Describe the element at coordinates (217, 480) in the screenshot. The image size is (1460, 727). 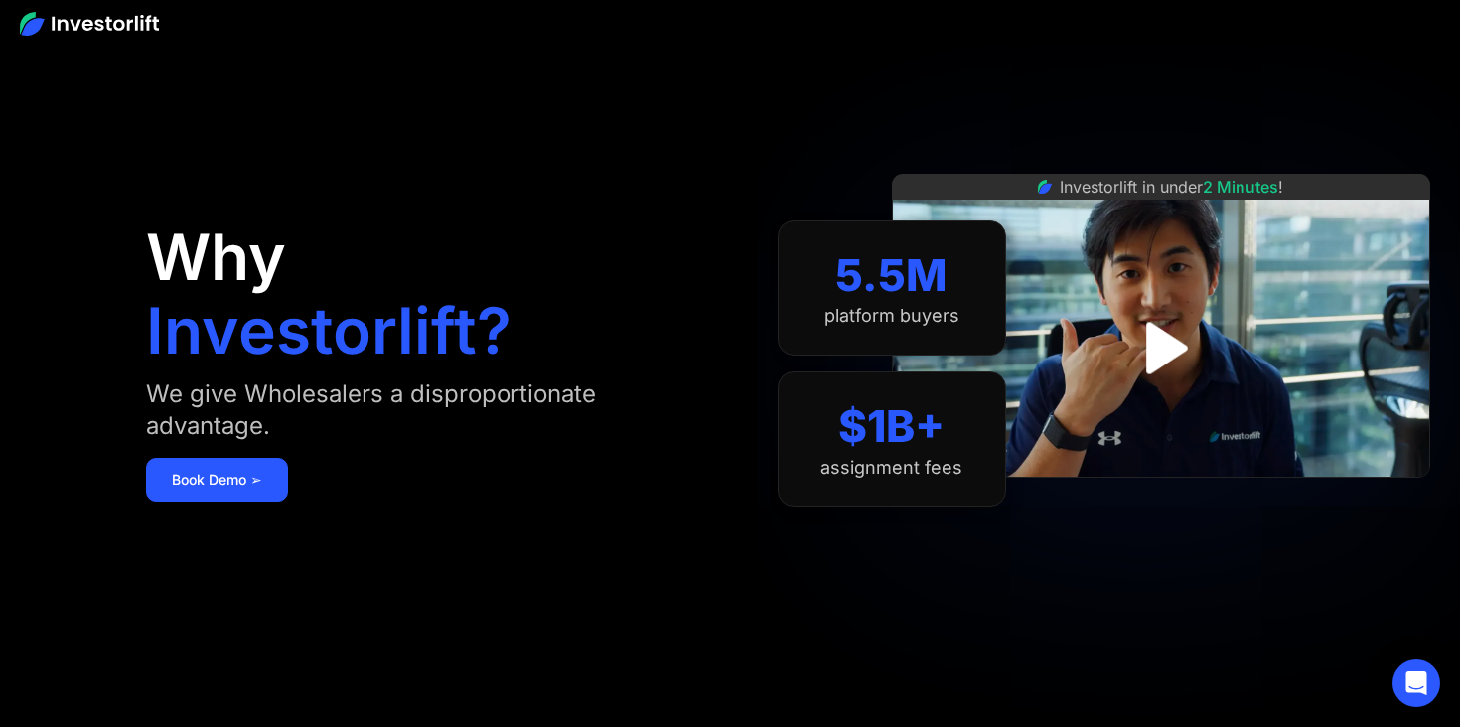
I see `a: Book Demo ➢` at that location.